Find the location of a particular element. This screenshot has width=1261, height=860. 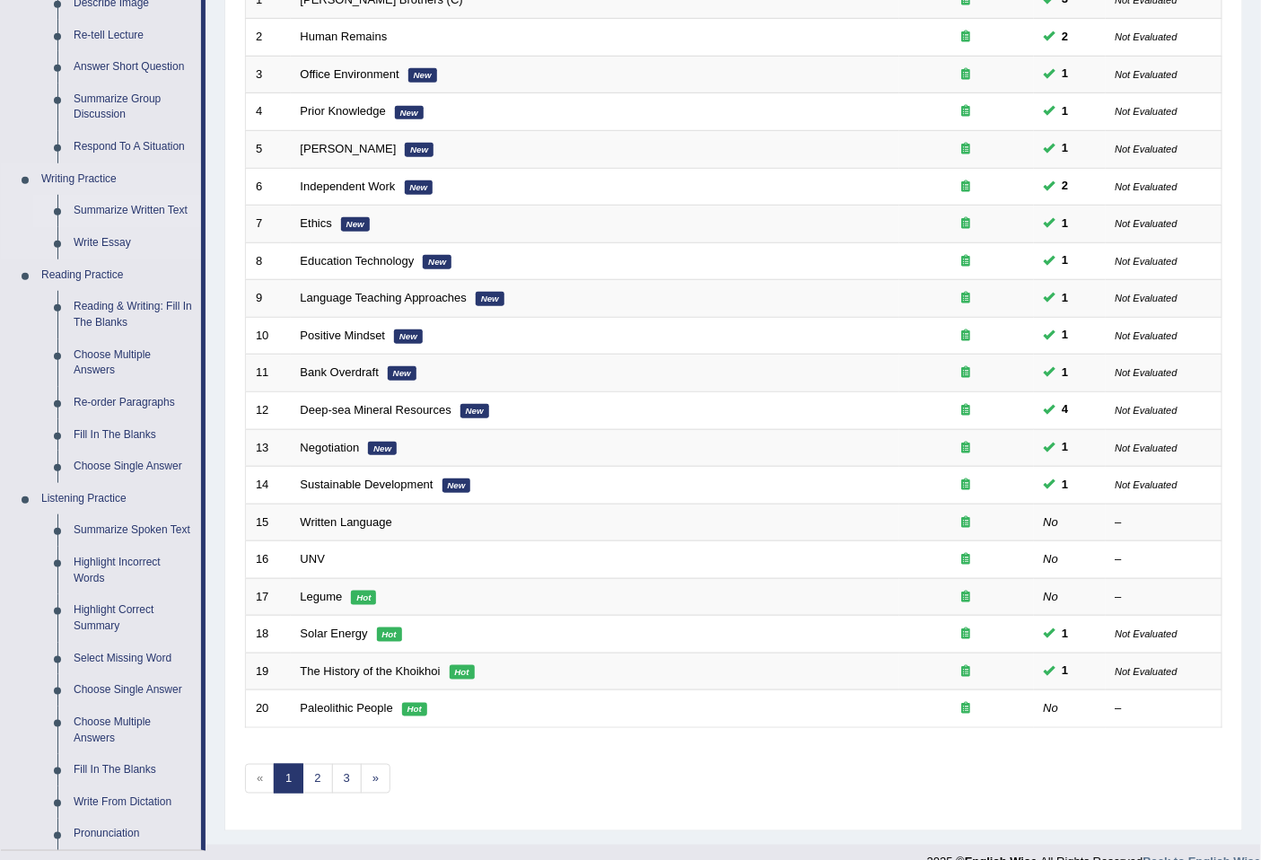

a: Re-order Paragraphs is located at coordinates (133, 403).